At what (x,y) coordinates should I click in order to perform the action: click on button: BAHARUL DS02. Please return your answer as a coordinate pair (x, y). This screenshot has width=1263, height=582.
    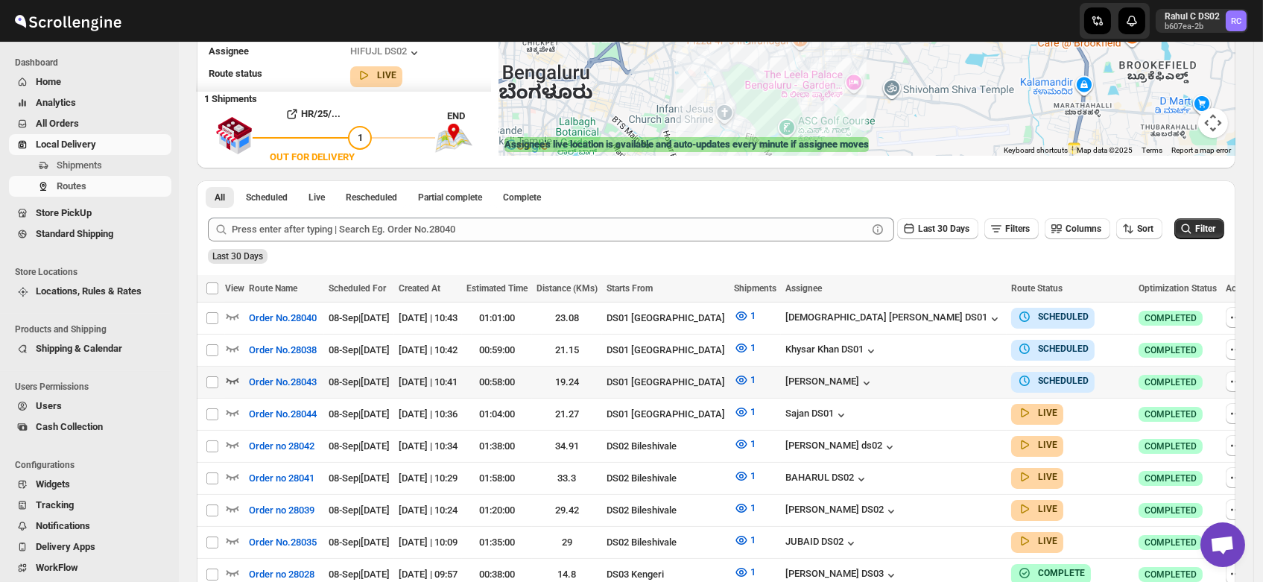
    Looking at the image, I should click on (827, 479).